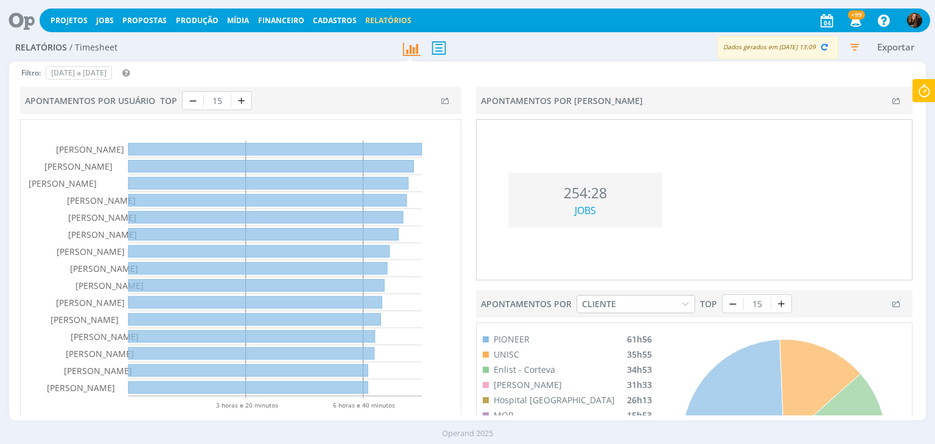 The width and height of the screenshot is (935, 444). I want to click on a: Mídia, so click(238, 20).